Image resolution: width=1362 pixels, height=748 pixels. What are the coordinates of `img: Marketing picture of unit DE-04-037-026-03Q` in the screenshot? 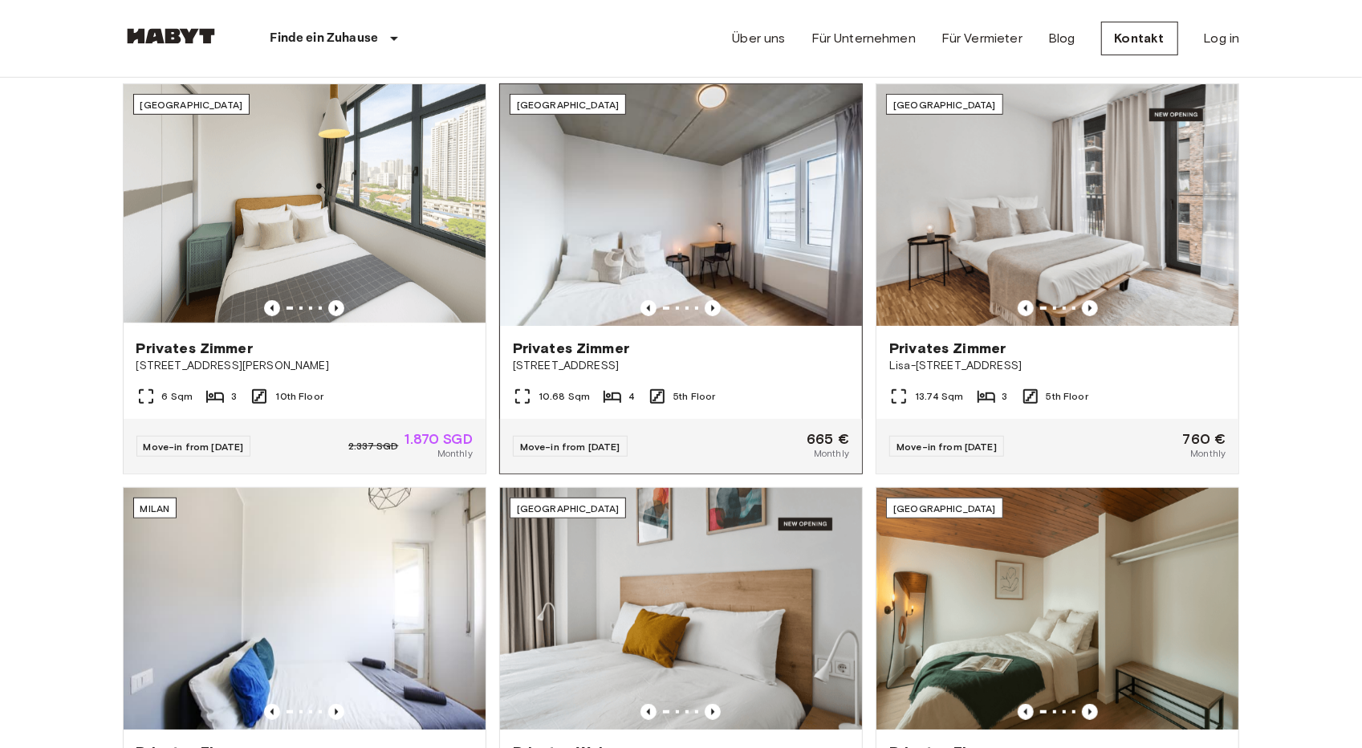 It's located at (680, 205).